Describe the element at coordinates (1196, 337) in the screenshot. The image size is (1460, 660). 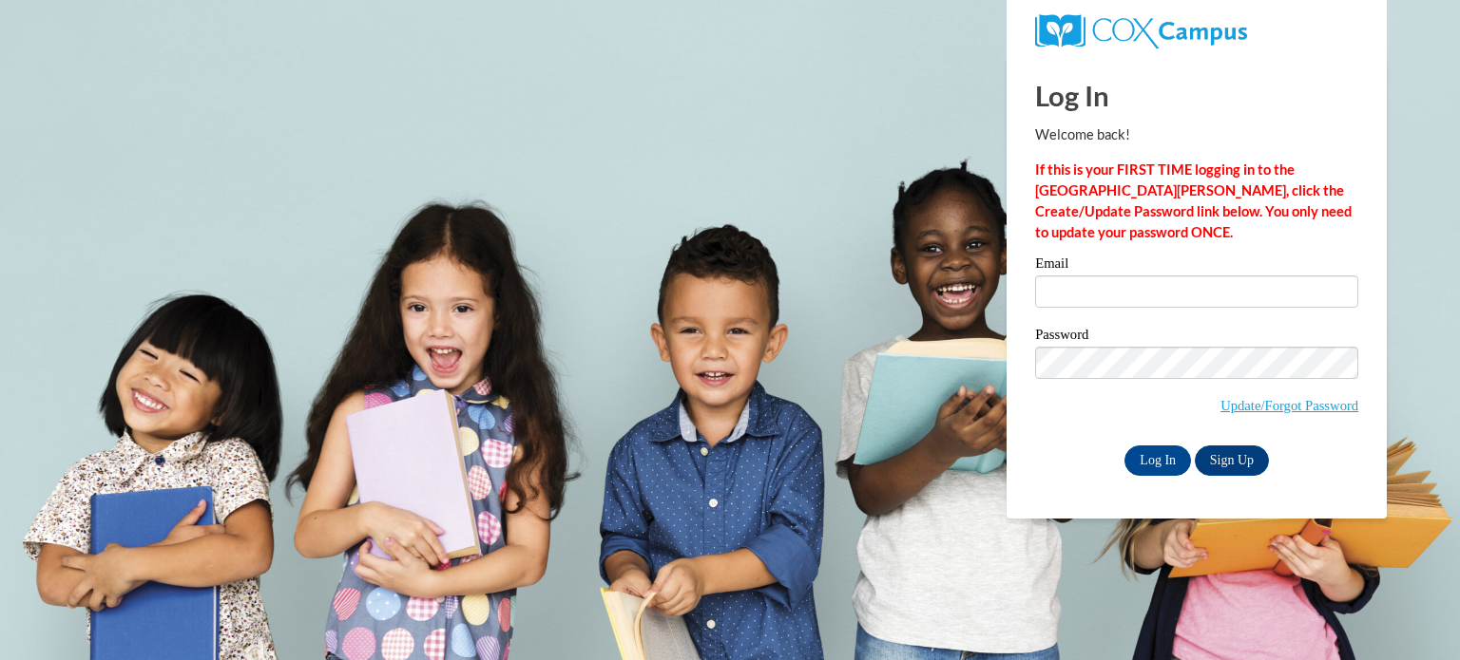
I see `label: Password` at that location.